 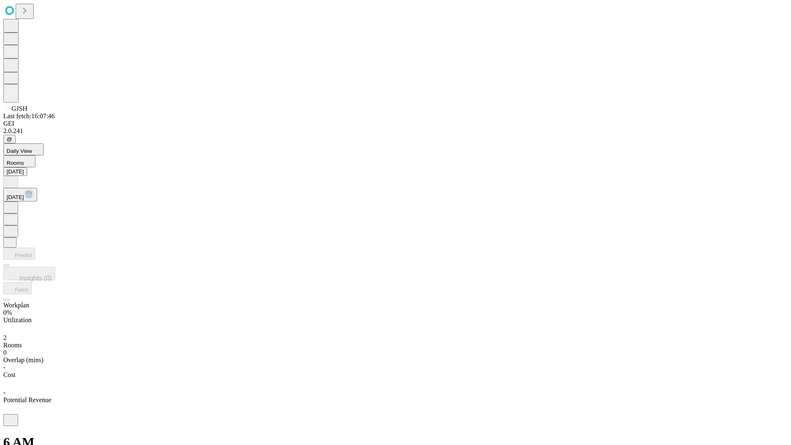 I want to click on span: Workplan, so click(x=16, y=305).